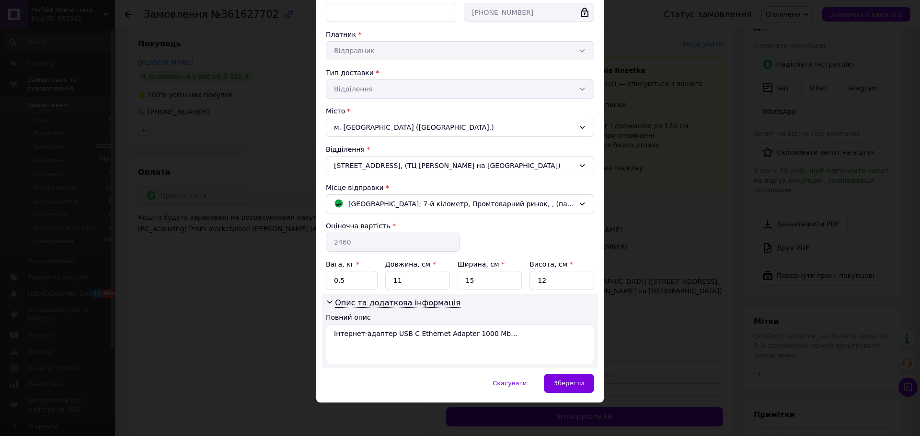 The height and width of the screenshot is (436, 920). Describe the element at coordinates (460, 111) in the screenshot. I see `div: Місто` at that location.